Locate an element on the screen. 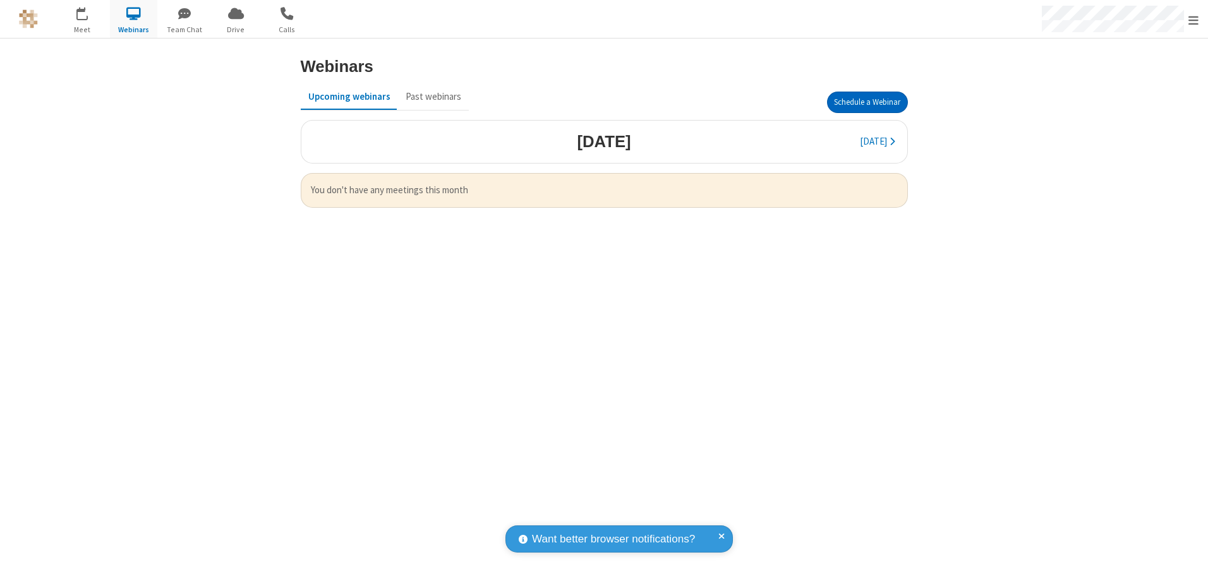  div: 1 is located at coordinates (89, 11).